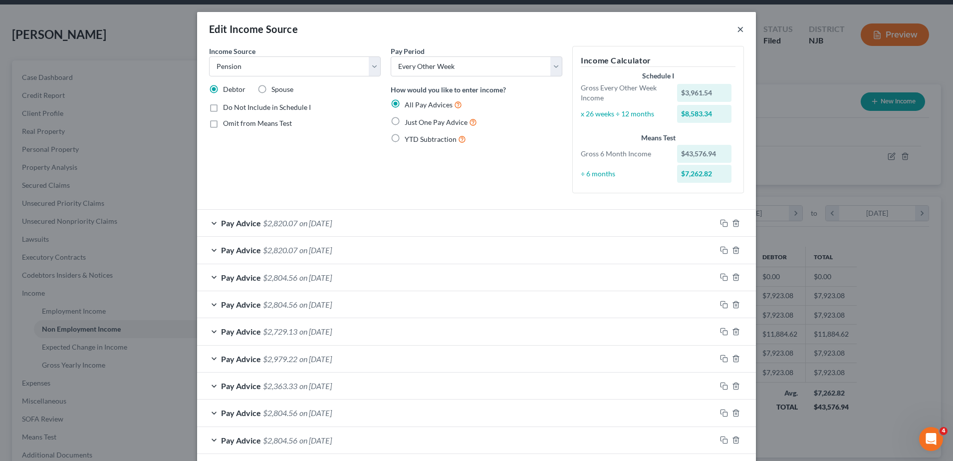  What do you see at coordinates (624, 154) in the screenshot?
I see `div: Gross 6 Month Income` at bounding box center [624, 154].